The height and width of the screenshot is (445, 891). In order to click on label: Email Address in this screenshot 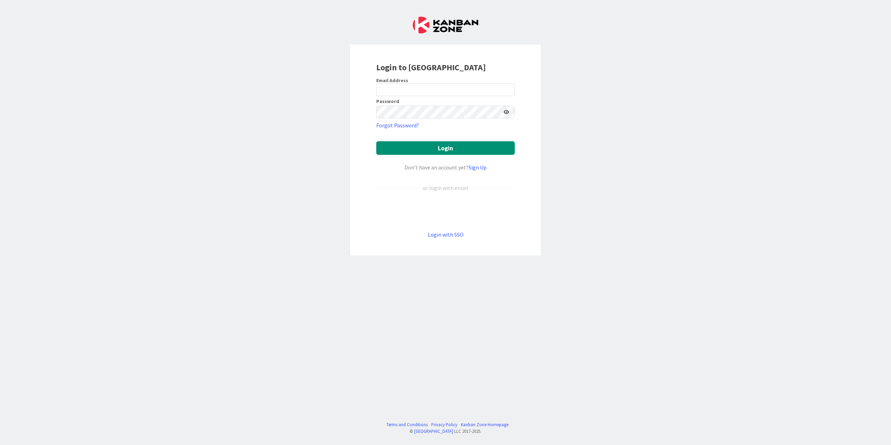, I will do `click(392, 80)`.